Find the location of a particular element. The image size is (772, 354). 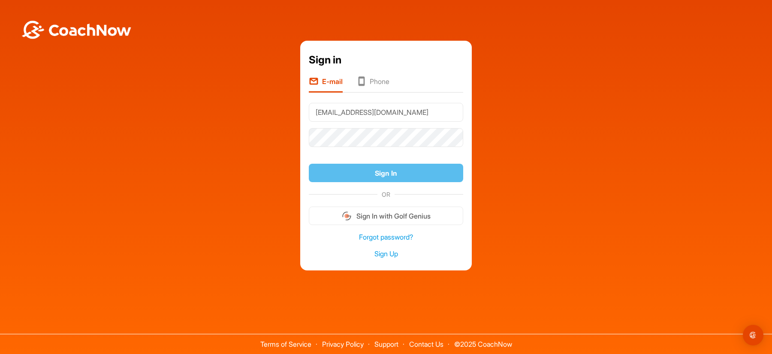

a: Privacy Policy is located at coordinates (343, 345).